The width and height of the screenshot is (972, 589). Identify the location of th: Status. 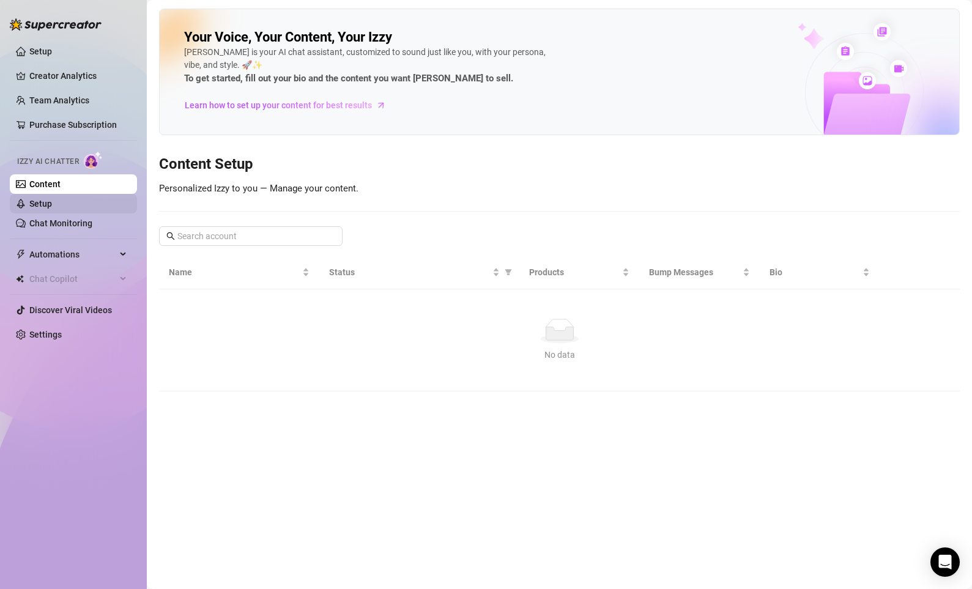
(419, 272).